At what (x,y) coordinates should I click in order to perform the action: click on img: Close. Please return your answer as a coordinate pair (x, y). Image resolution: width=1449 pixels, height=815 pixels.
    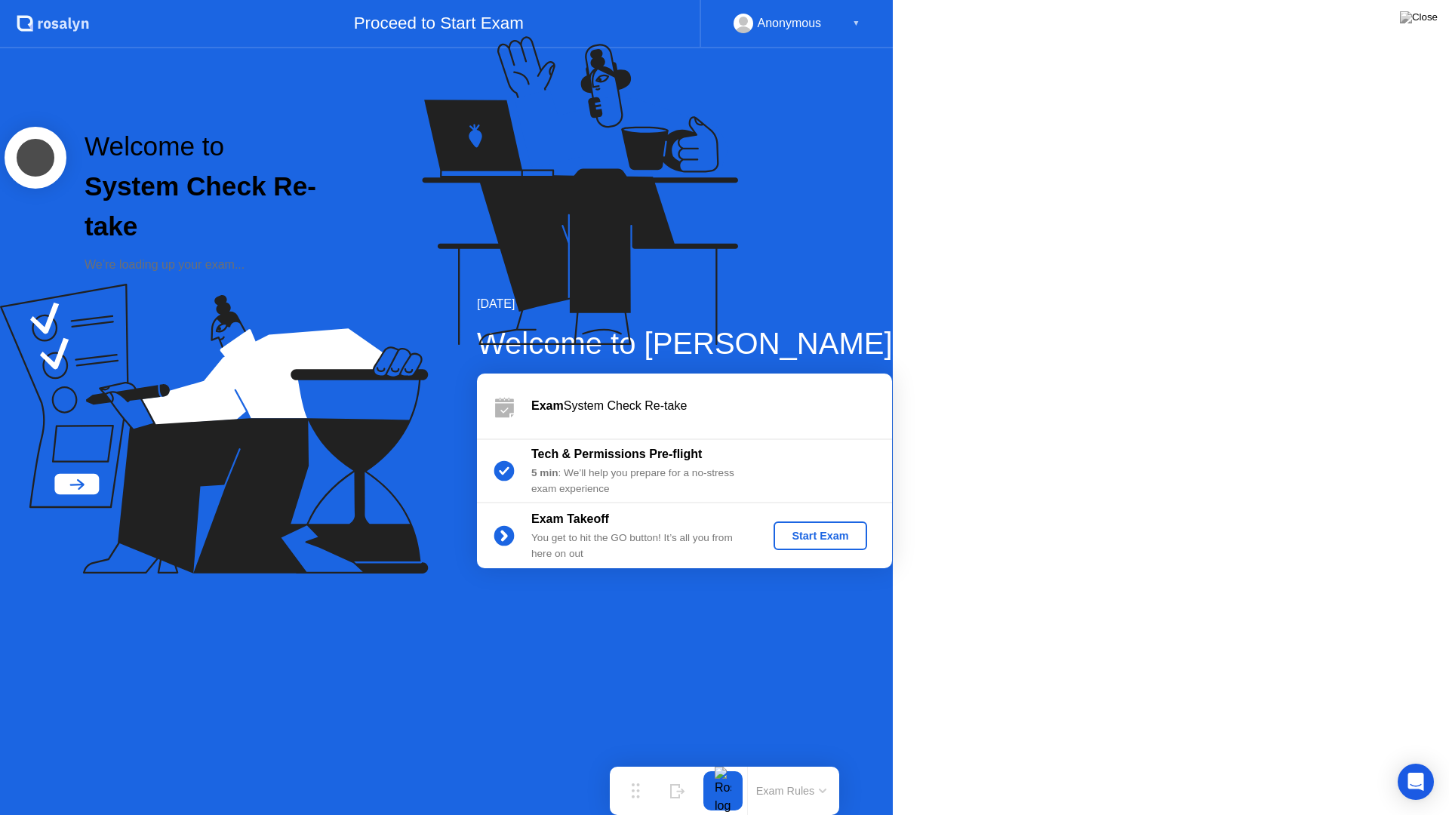
    Looking at the image, I should click on (1419, 17).